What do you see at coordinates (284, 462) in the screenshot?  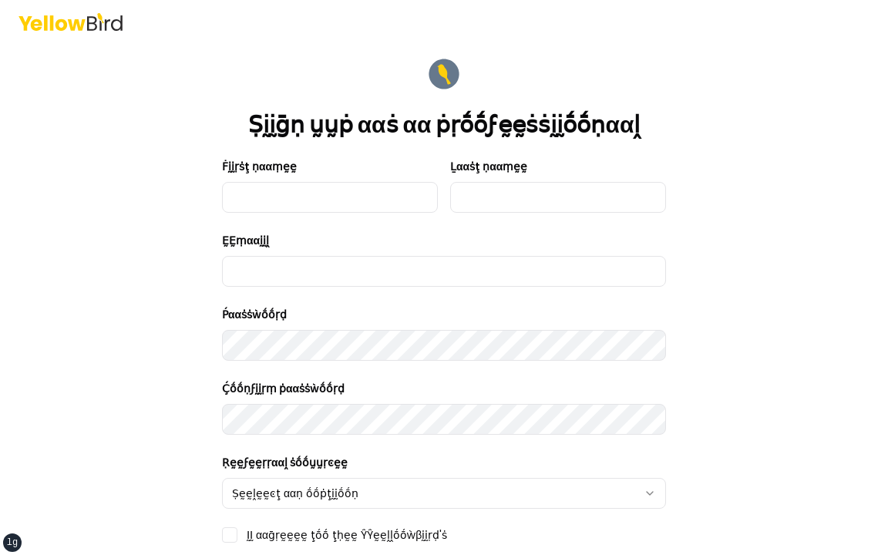 I see `label: Ṛḛḛϝḛḛṛṛααḽ ṡṓṓṵṵṛͼḛḛ` at bounding box center [284, 462].